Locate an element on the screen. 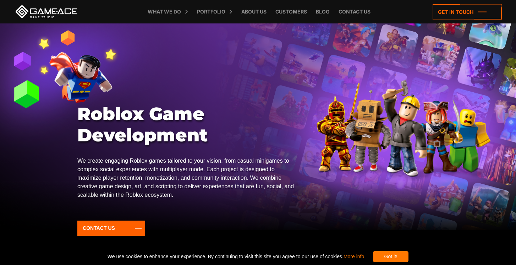 The width and height of the screenshot is (516, 265). a: Contact Us is located at coordinates (111, 228).